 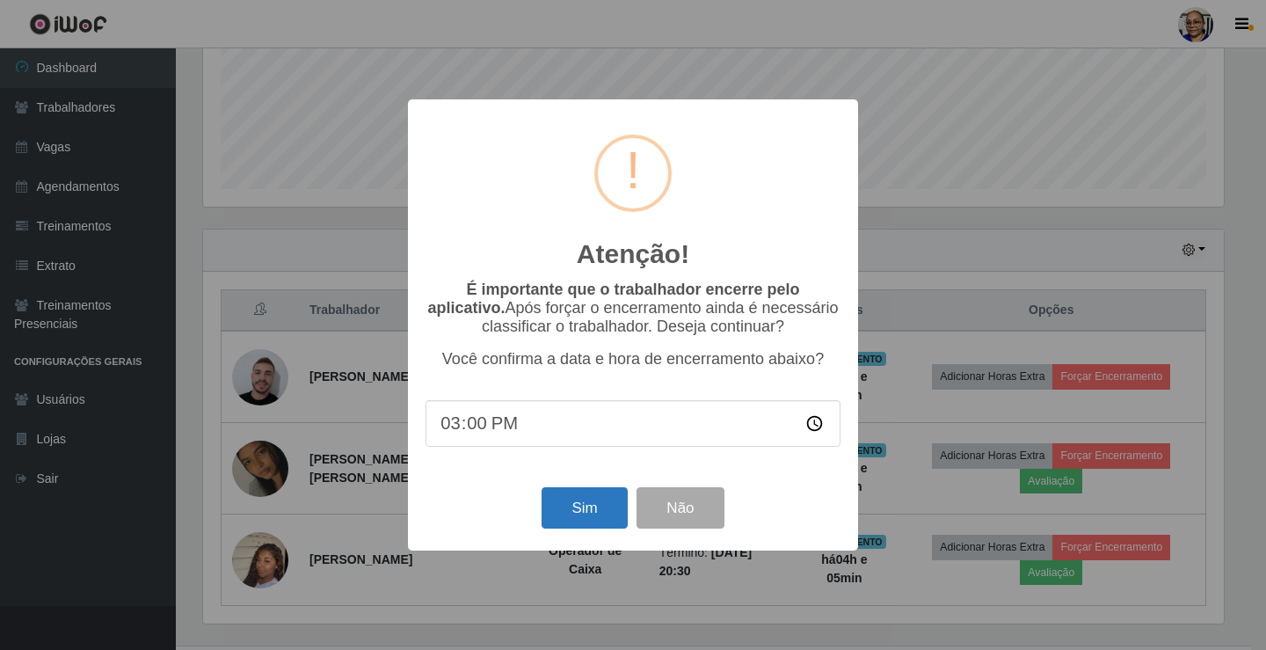 What do you see at coordinates (633, 308) in the screenshot?
I see `p: Após forçar o encerramento ainda é necessário classificar o trabalhador. Deseja continuar?` at bounding box center [633, 308].